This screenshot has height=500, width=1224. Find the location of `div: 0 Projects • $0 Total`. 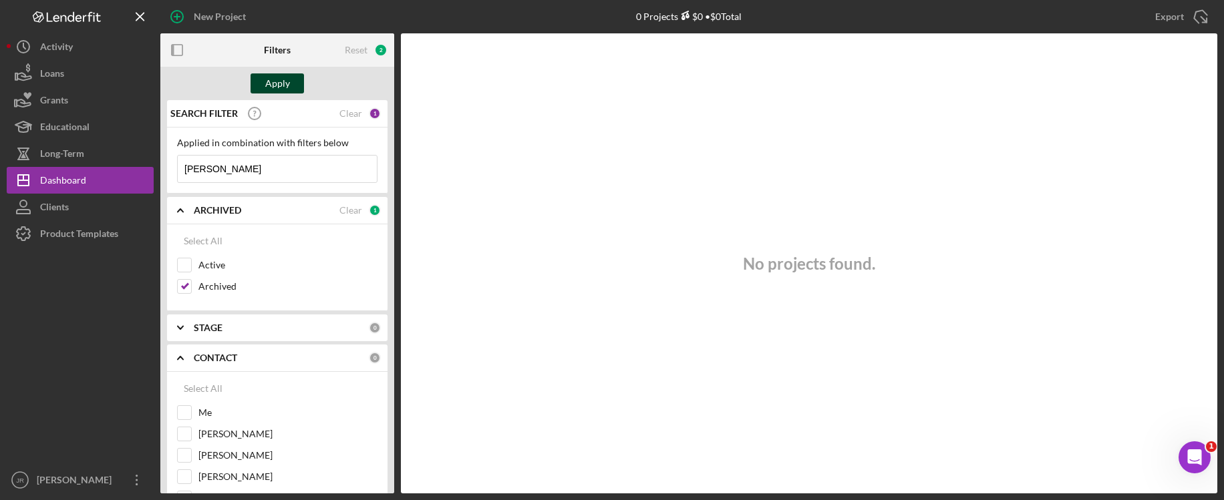

div: 0 Projects • $0 Total is located at coordinates (689, 16).